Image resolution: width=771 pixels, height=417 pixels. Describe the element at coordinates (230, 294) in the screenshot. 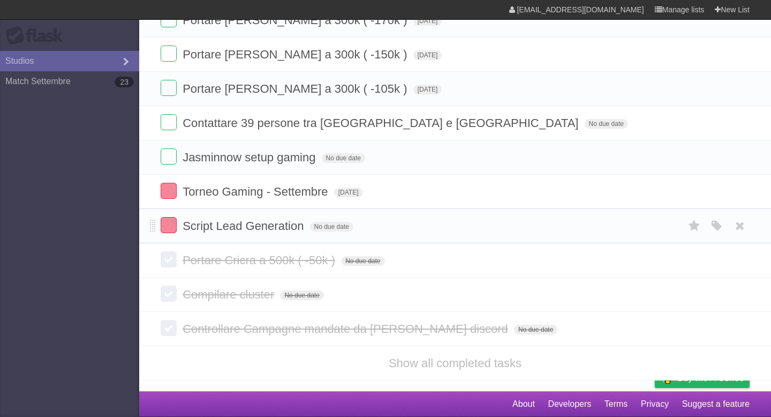

I see `span: Compilare cluster` at that location.